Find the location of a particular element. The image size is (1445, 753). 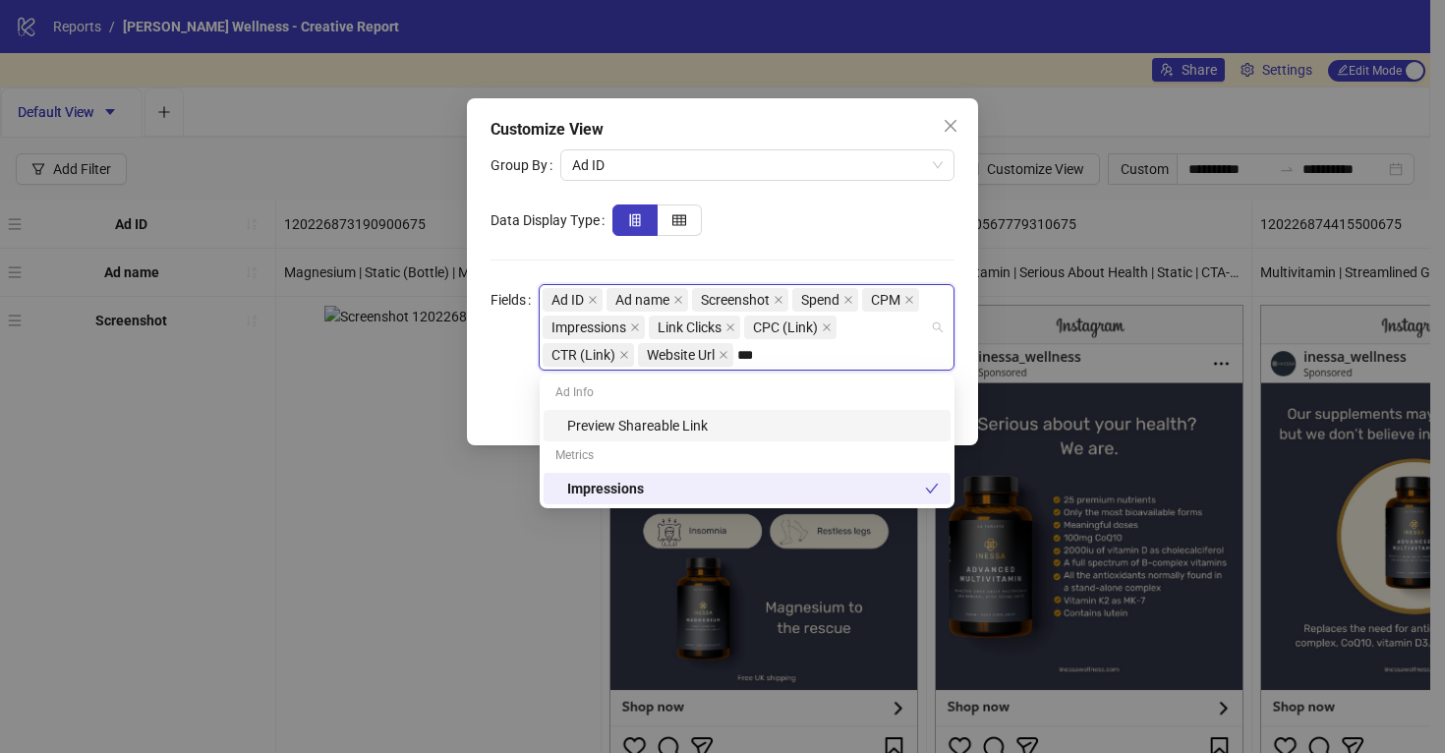

span: table is located at coordinates (679, 220).